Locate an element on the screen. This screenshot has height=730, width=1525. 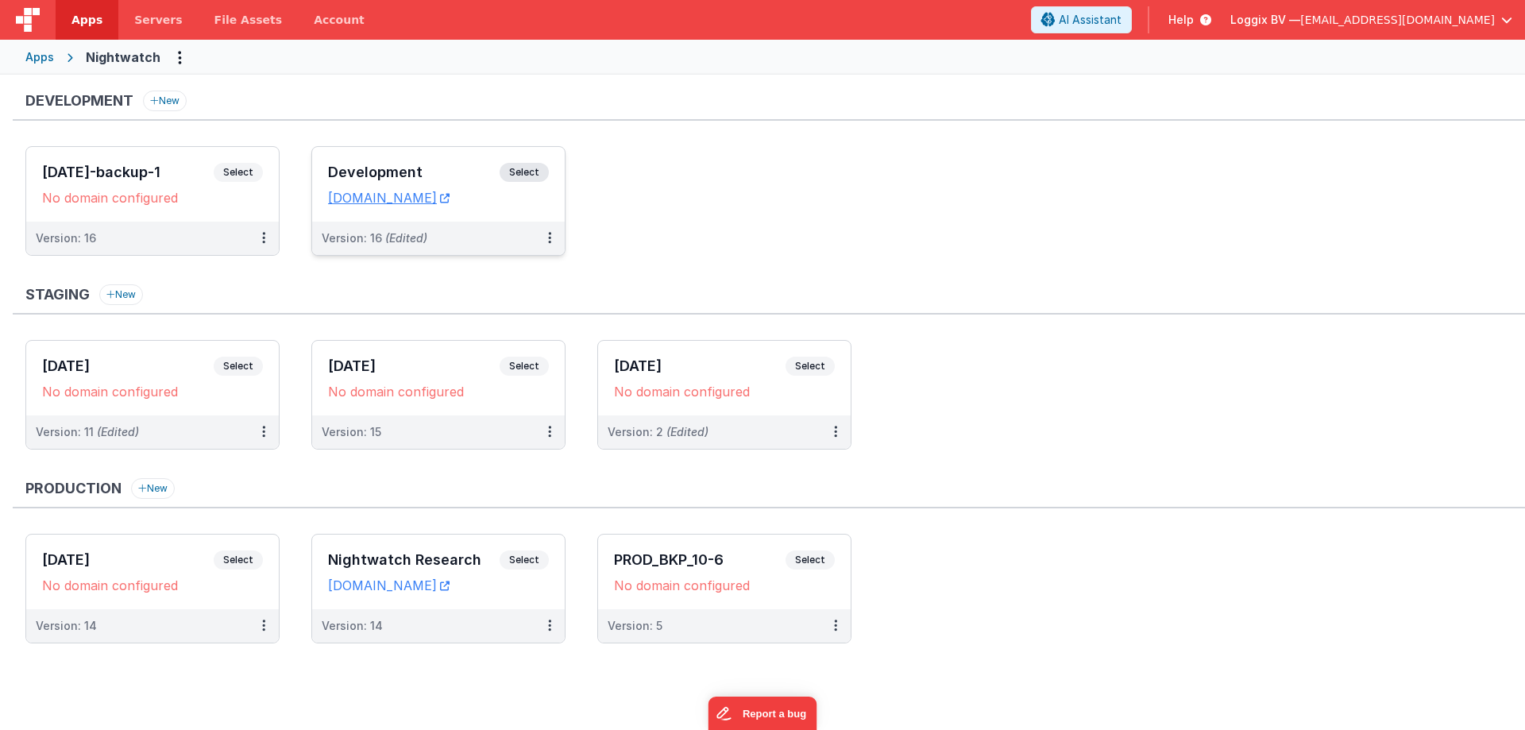
div: Nightwatch is located at coordinates (123, 57).